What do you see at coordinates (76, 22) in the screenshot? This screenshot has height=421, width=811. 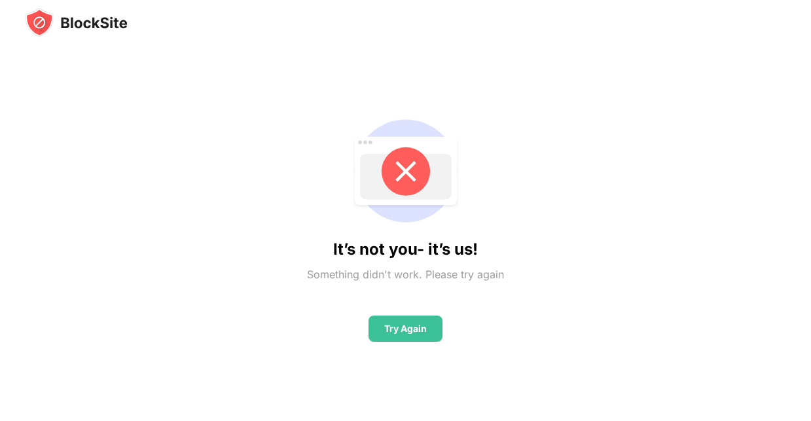 I see `img: blocksite-icon-black.svg` at bounding box center [76, 22].